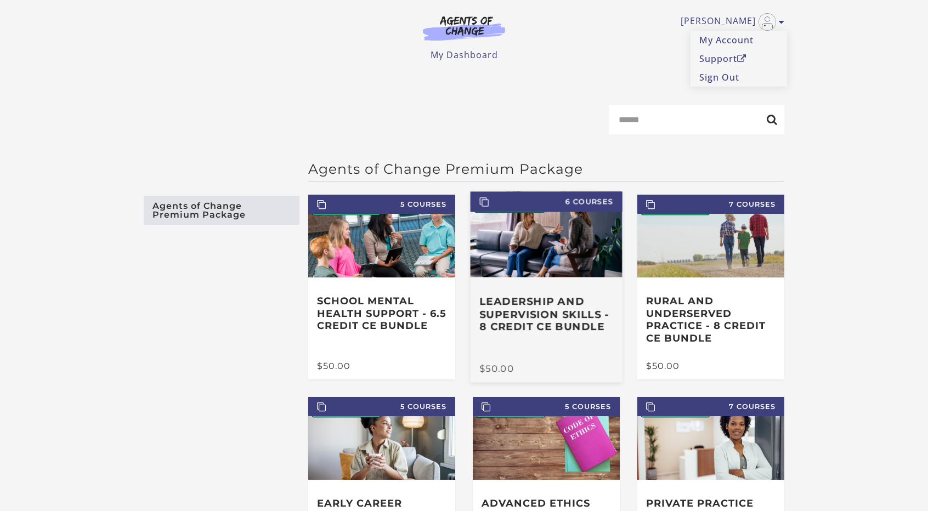  I want to click on h3: School Mental Health Support - 6.5 Credit CE Bundle, so click(382, 314).